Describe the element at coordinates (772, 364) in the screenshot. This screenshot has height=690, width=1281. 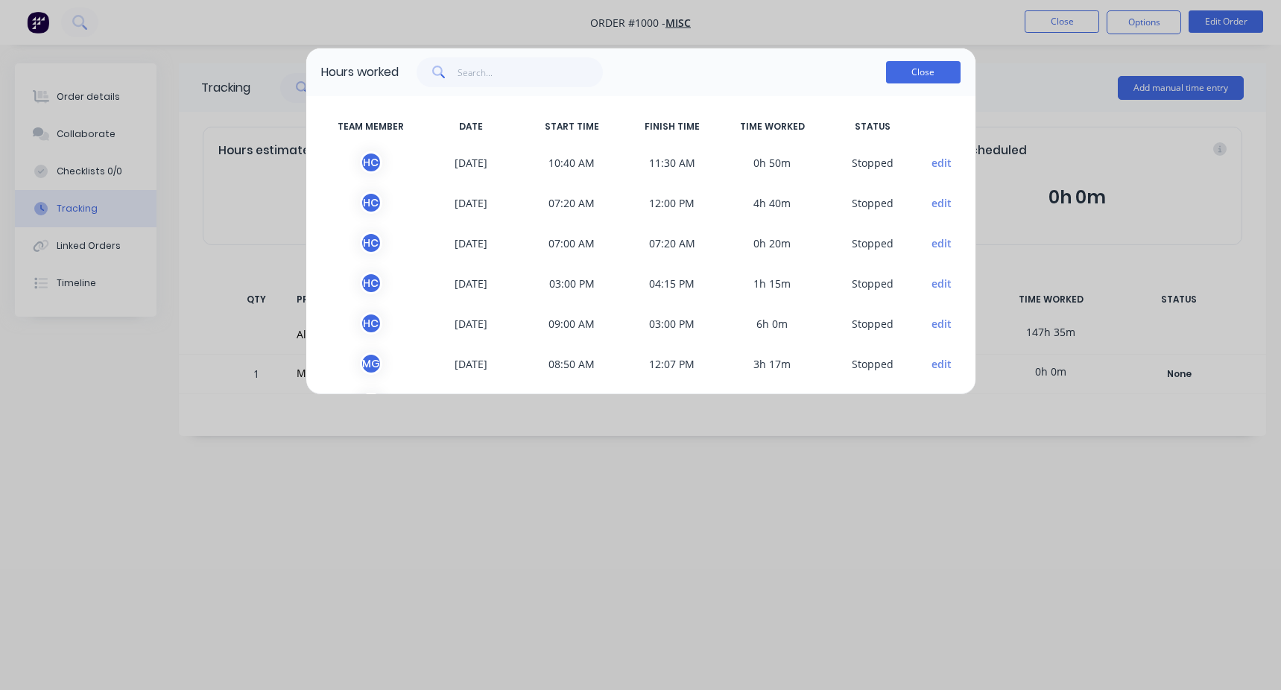
I see `span: 3h 17m` at that location.